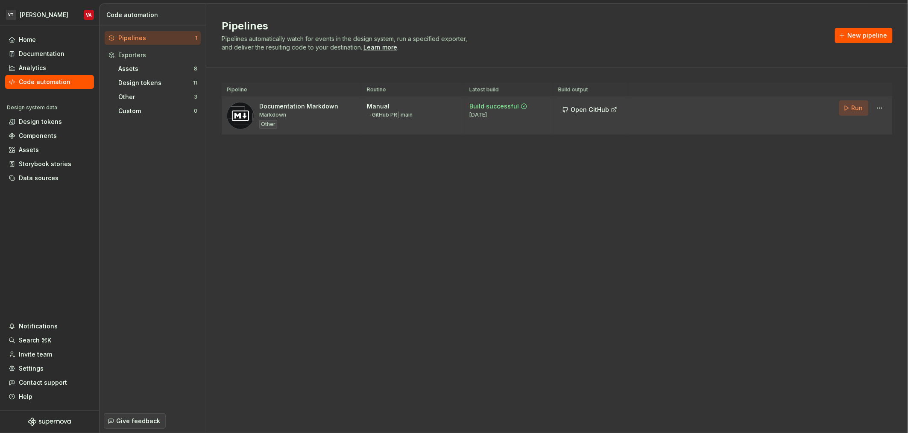  Describe the element at coordinates (380, 47) in the screenshot. I see `a: Learn more` at that location.